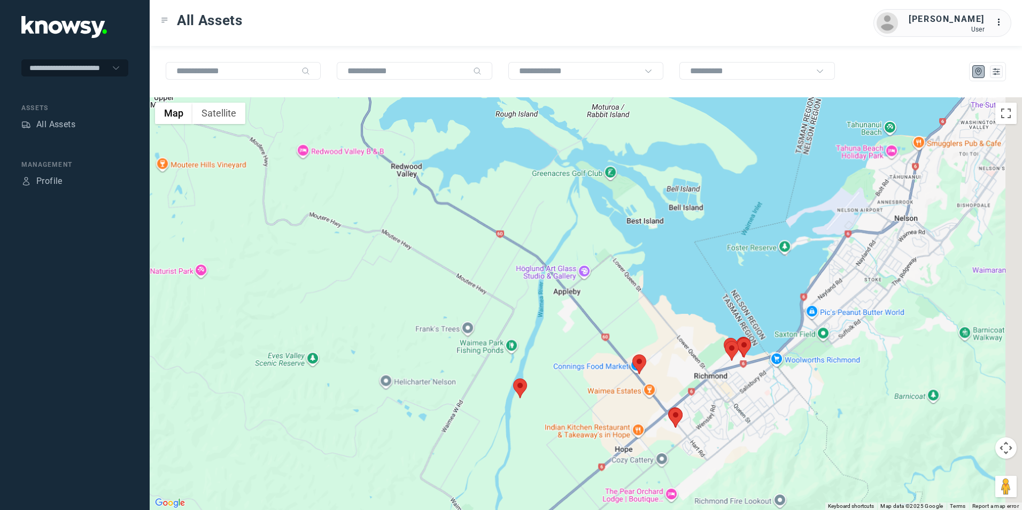 This screenshot has width=1022, height=510. What do you see at coordinates (165, 20) in the screenshot?
I see `div: Toggle Menu` at bounding box center [165, 20].